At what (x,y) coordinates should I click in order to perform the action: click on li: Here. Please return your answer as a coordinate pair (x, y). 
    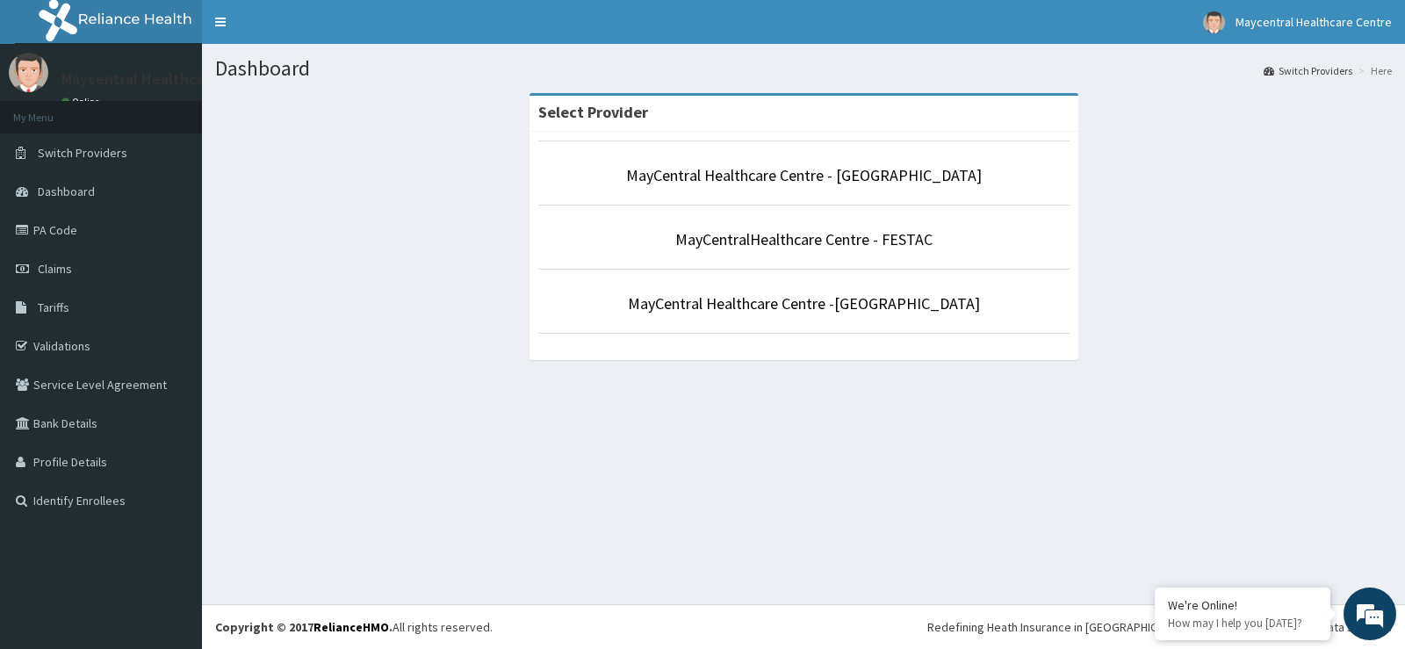
    Looking at the image, I should click on (1372, 70).